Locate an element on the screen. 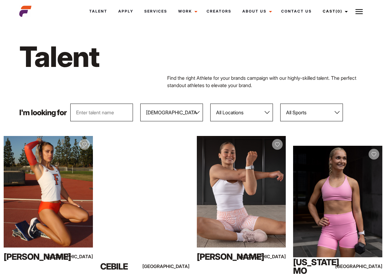 Image resolution: width=386 pixels, height=279 pixels. span: (0) is located at coordinates (339, 11).